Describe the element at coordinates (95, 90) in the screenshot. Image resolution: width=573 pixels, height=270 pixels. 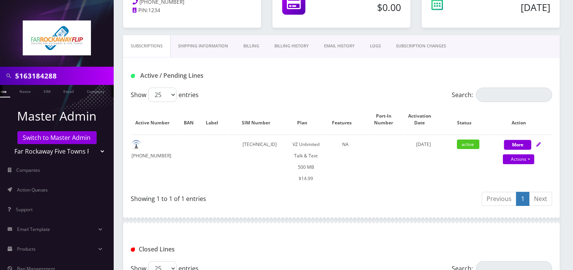
I see `a: Company` at that location.